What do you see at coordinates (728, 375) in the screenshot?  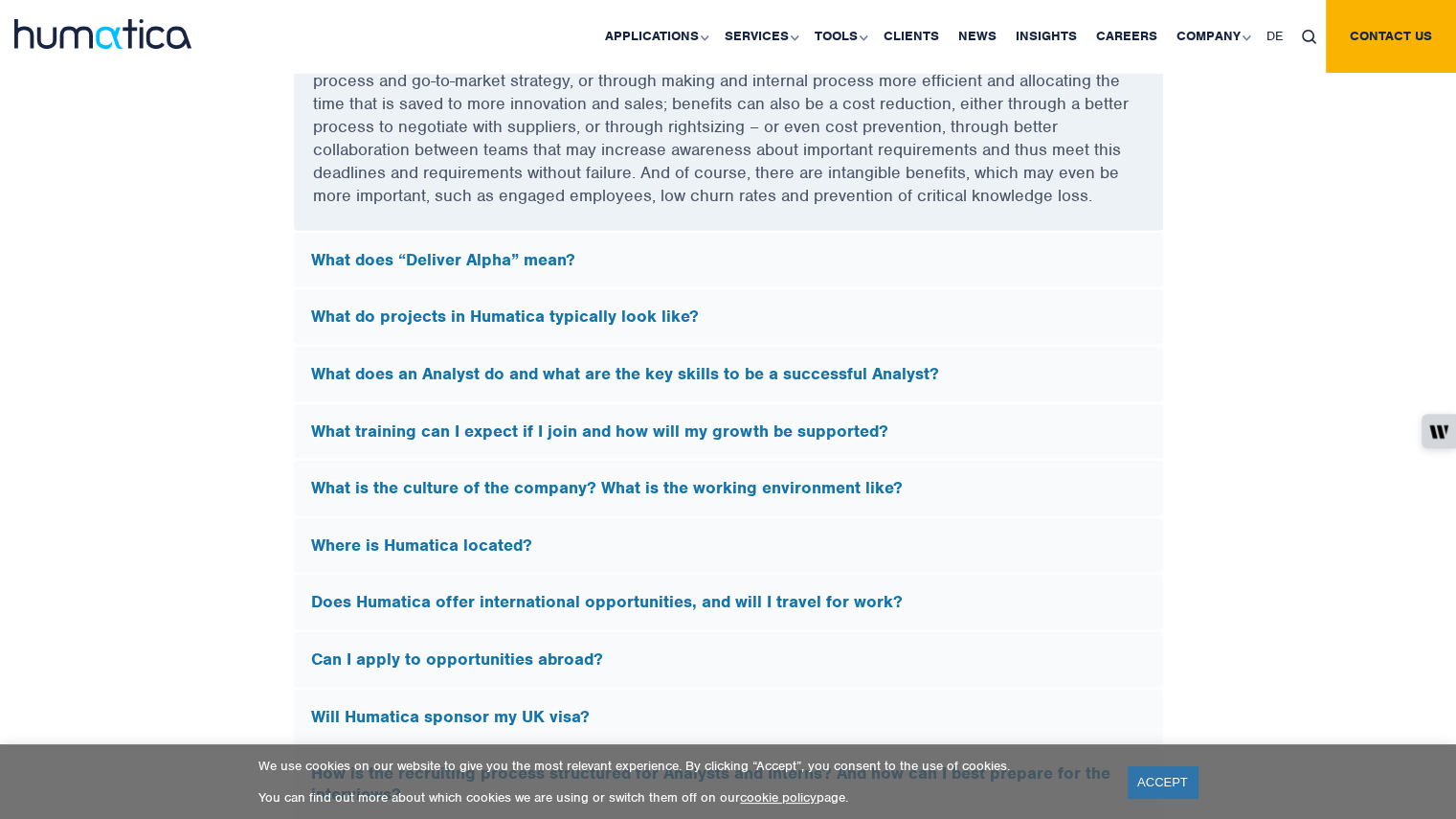 I see `h5: What does an Analyst do and what are the key skills to be a successful Analyst?` at bounding box center [728, 375].